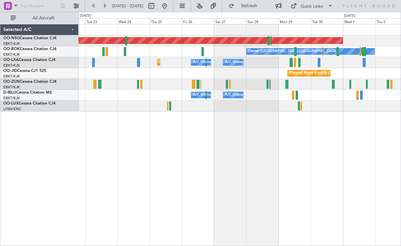 This screenshot has width=401, height=246. I want to click on a: LFSN/ENC, so click(12, 109).